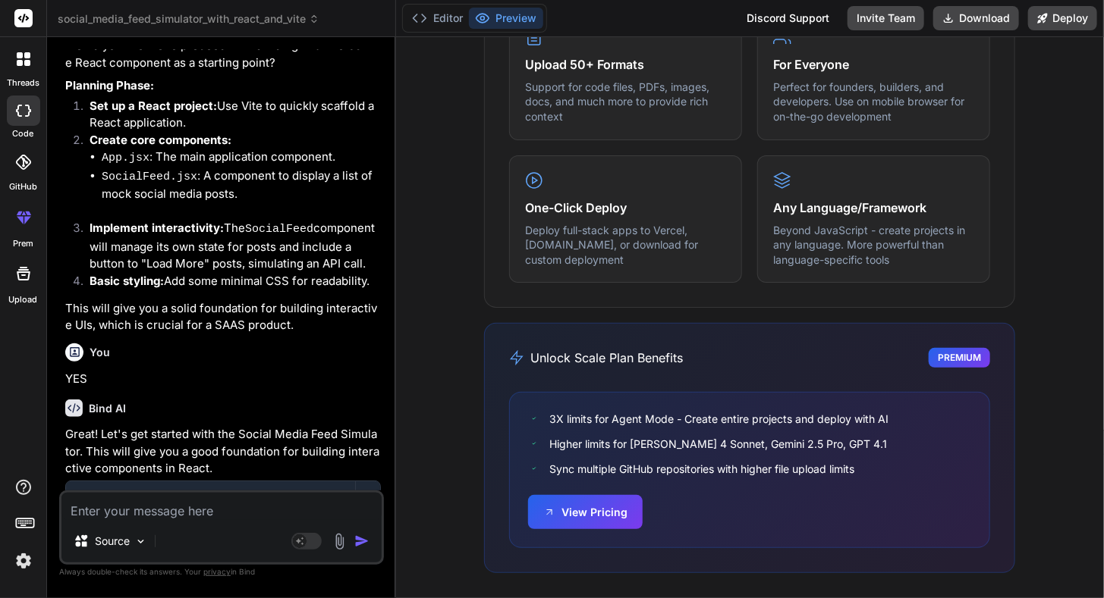 The image size is (1104, 598). What do you see at coordinates (112, 542) in the screenshot?
I see `p: Source` at bounding box center [112, 542].